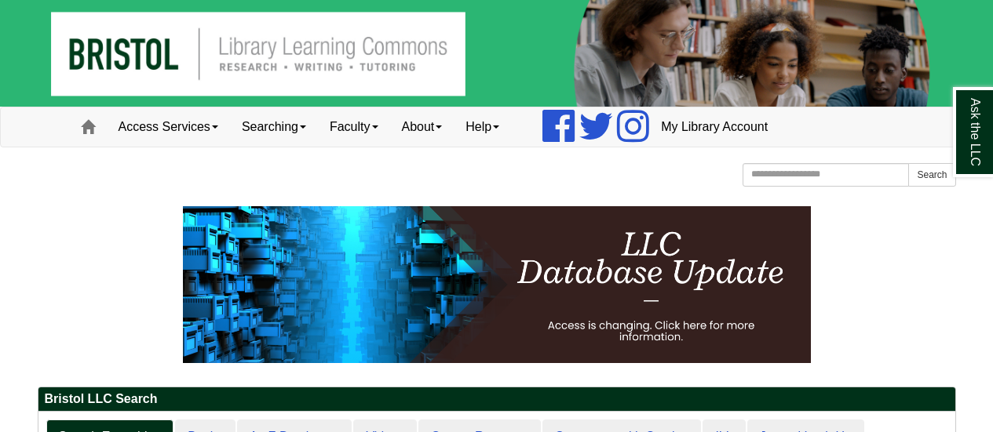 Image resolution: width=993 pixels, height=432 pixels. What do you see at coordinates (168, 127) in the screenshot?
I see `a: Access Services` at bounding box center [168, 127].